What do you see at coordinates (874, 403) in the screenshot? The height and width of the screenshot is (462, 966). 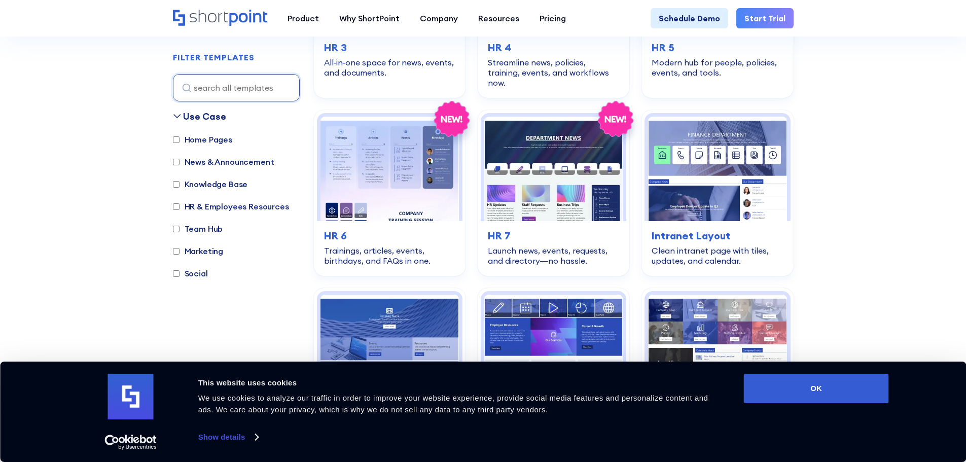 I see `div: Chat Widget` at bounding box center [874, 403].